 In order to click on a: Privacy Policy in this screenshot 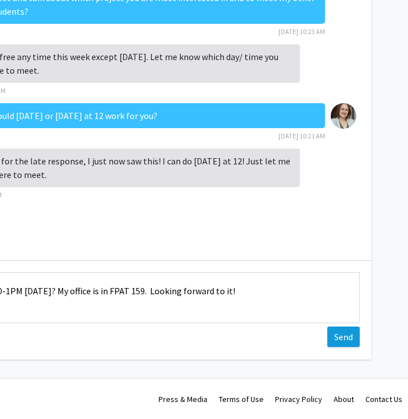, I will do `click(298, 400)`.